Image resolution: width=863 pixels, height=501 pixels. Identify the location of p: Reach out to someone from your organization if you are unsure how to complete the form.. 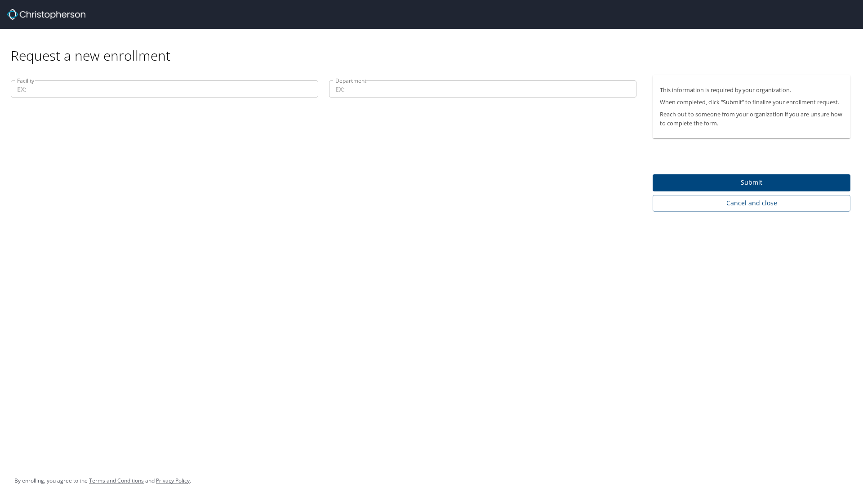
(752, 119).